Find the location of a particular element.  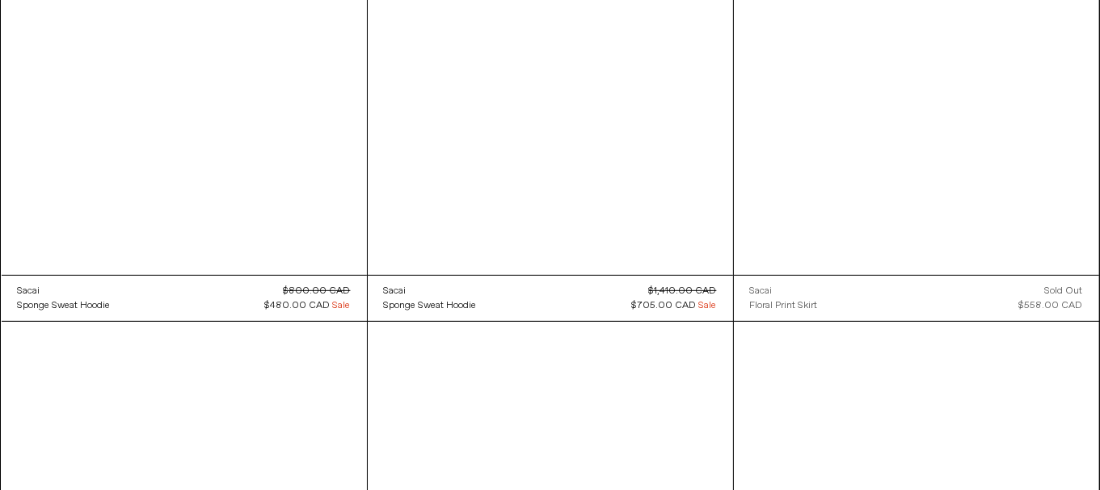

s: $1,410.00 CAD is located at coordinates (683, 291).